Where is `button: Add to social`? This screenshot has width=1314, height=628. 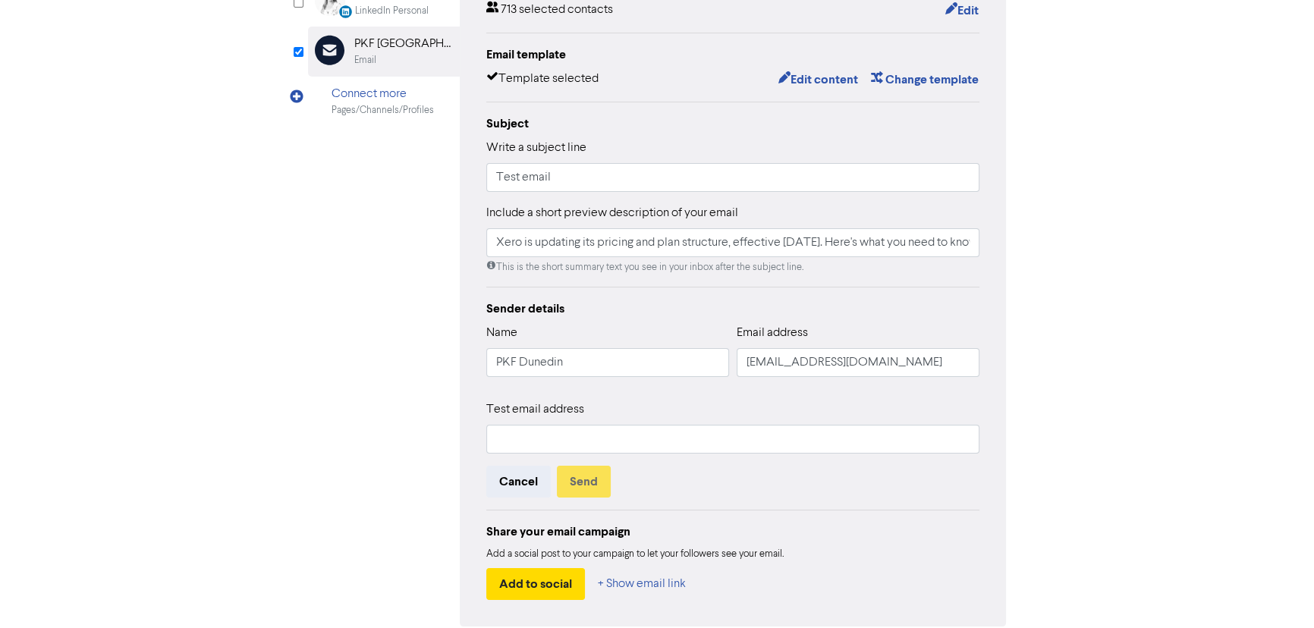
button: Add to social is located at coordinates (536, 584).